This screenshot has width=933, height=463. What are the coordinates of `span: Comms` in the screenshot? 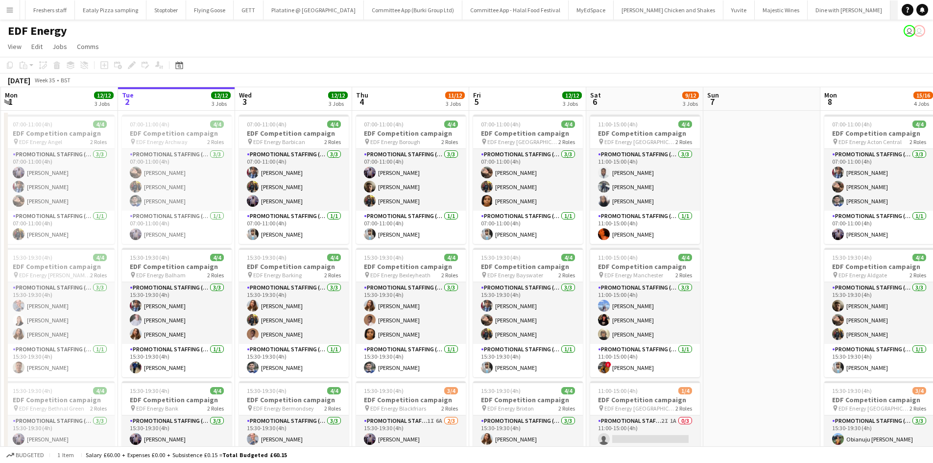 It's located at (88, 47).